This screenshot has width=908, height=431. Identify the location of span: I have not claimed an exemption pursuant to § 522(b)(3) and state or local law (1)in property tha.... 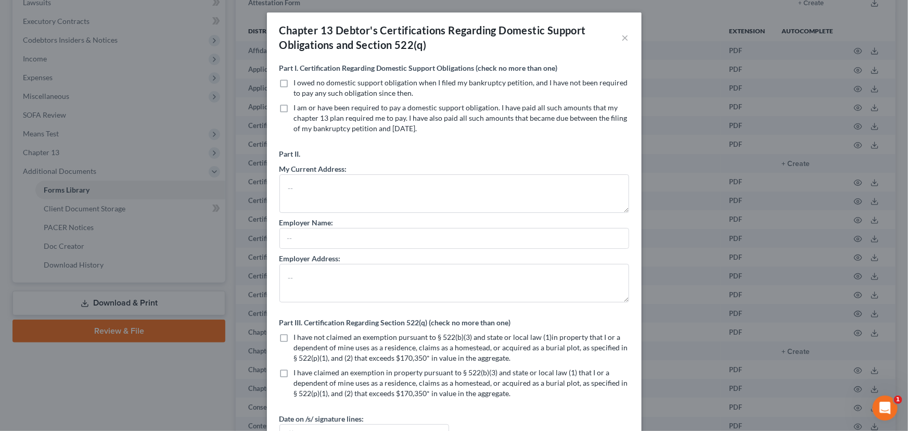
(461, 347).